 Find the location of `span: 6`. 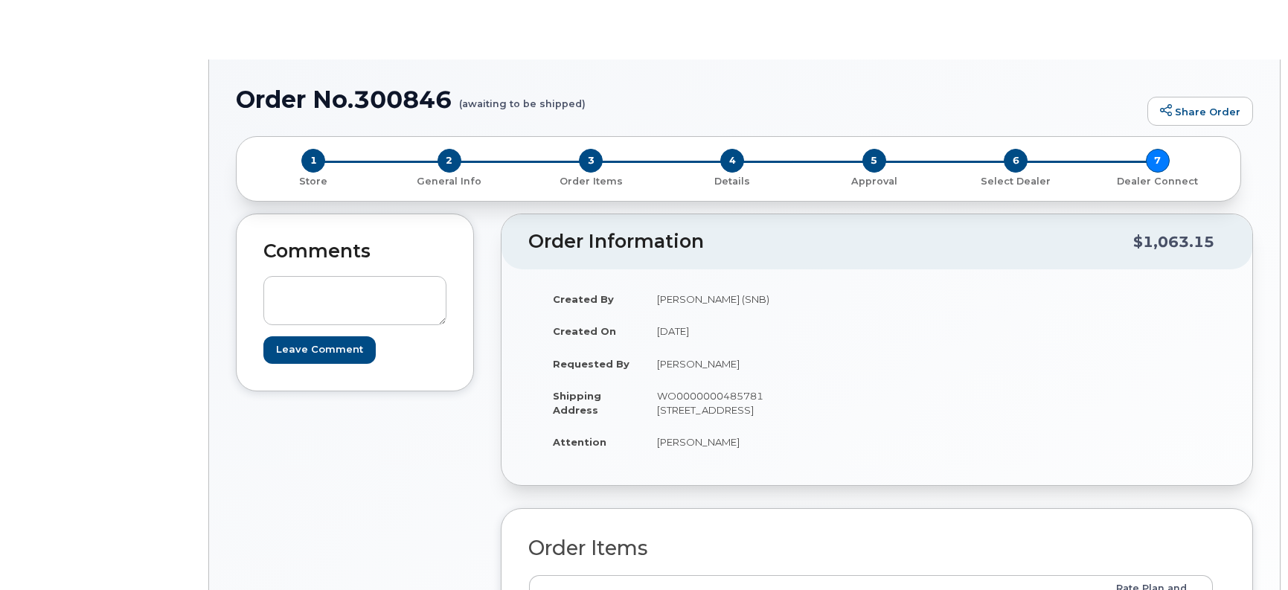

span: 6 is located at coordinates (1016, 161).